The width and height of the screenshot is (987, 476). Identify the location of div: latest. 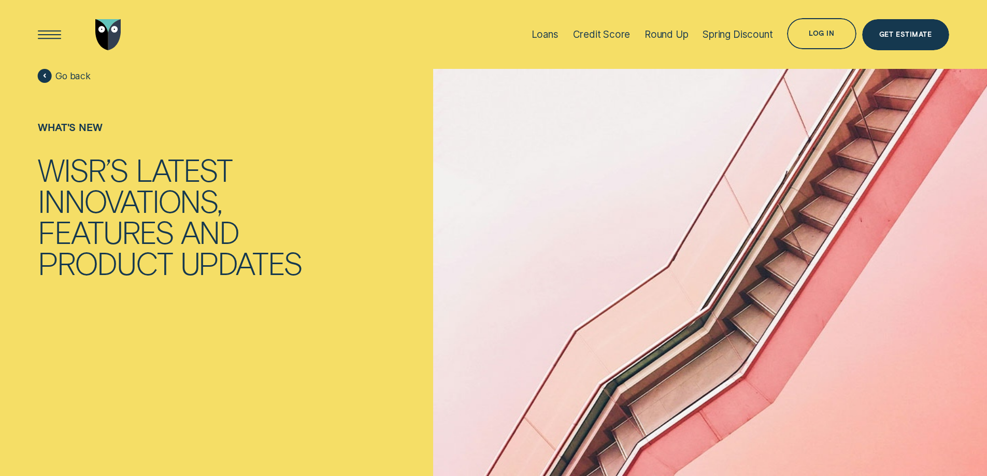
(184, 169).